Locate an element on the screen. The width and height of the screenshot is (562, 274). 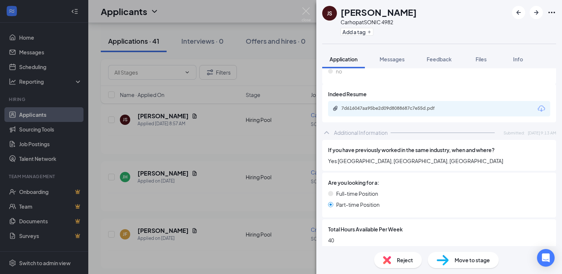
button: ArrowLeftNew is located at coordinates (518, 12).